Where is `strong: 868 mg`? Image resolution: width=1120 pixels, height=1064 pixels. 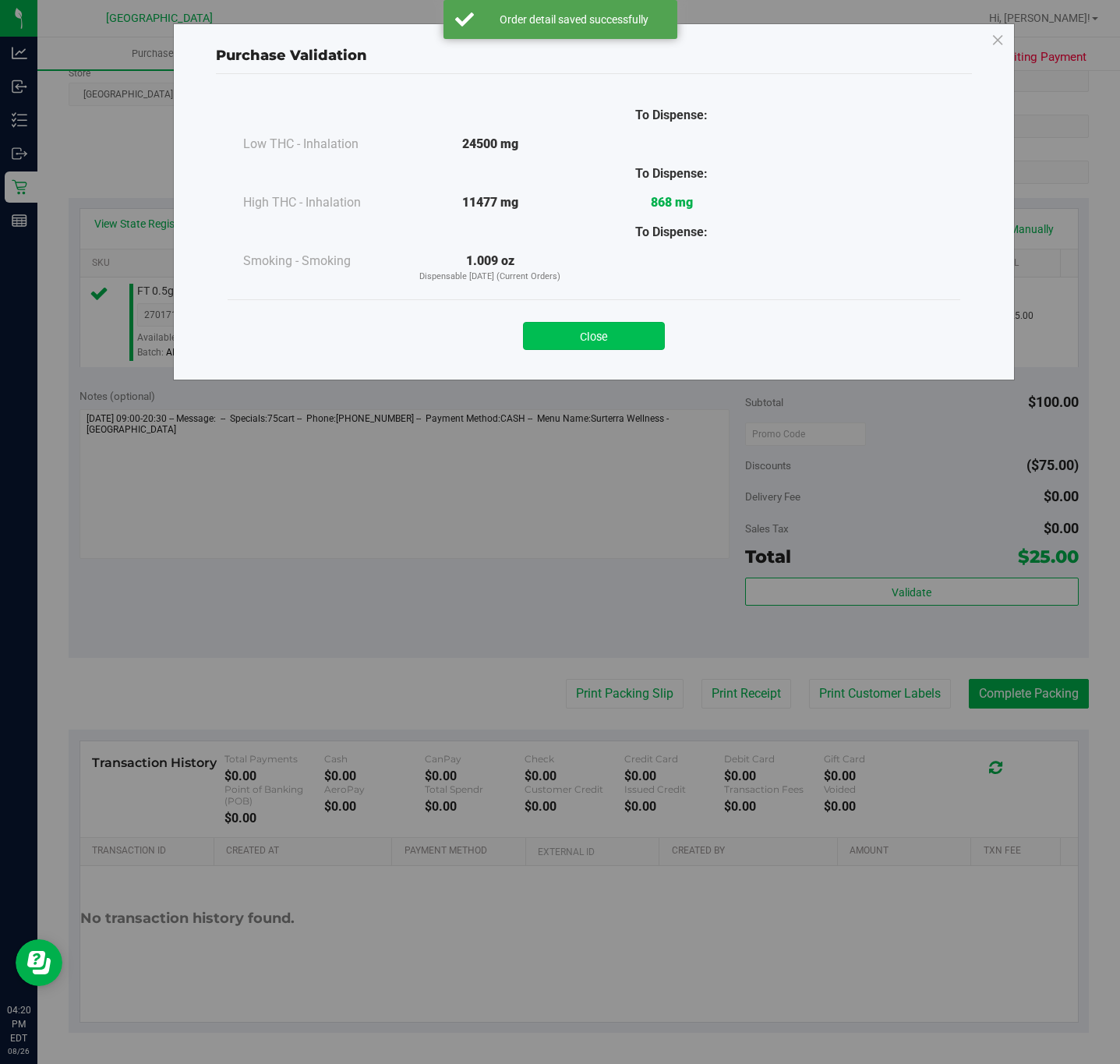
strong: 868 mg is located at coordinates (672, 202).